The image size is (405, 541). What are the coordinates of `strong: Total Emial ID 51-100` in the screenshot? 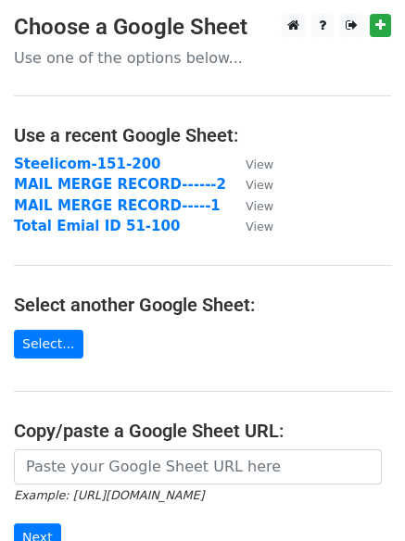 It's located at (96, 226).